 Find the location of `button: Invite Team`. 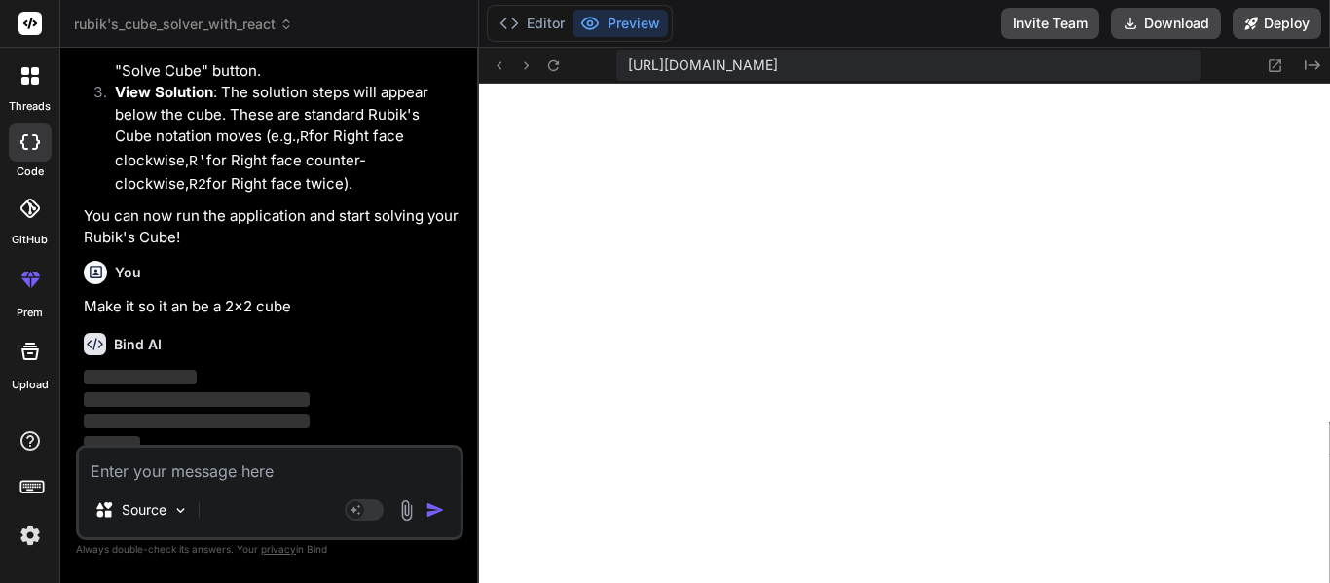

button: Invite Team is located at coordinates (1050, 23).